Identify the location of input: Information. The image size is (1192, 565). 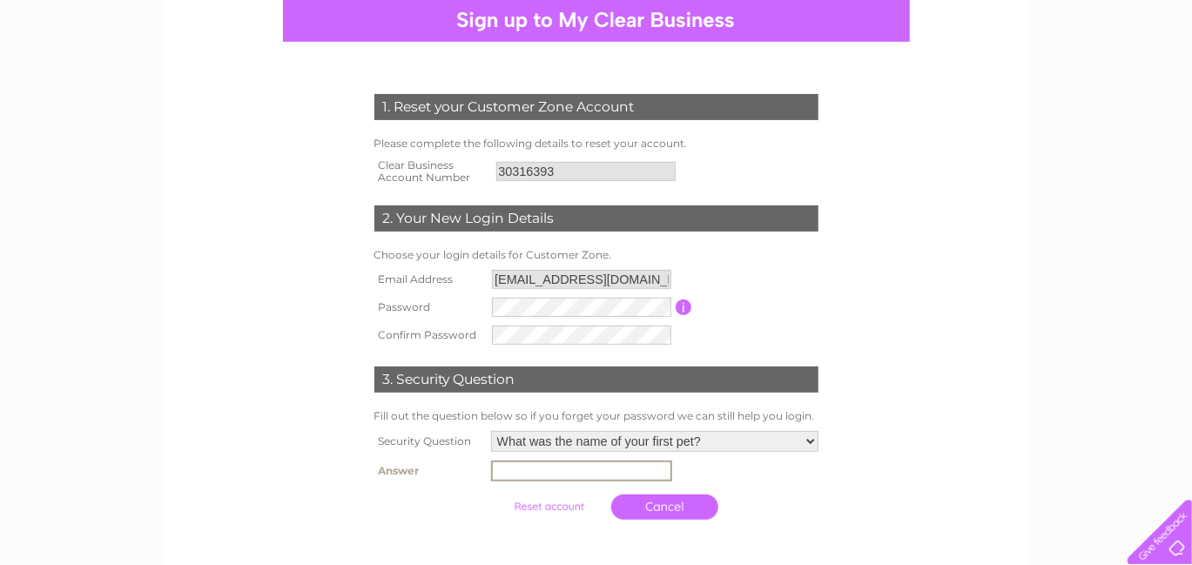
(684, 307).